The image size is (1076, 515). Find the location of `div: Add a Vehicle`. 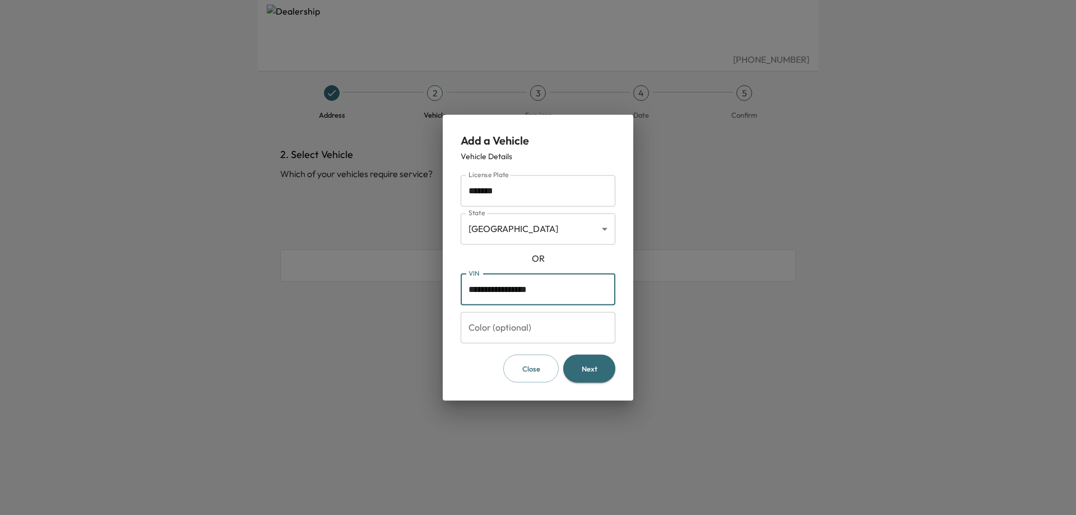

div: Add a Vehicle is located at coordinates (538, 140).